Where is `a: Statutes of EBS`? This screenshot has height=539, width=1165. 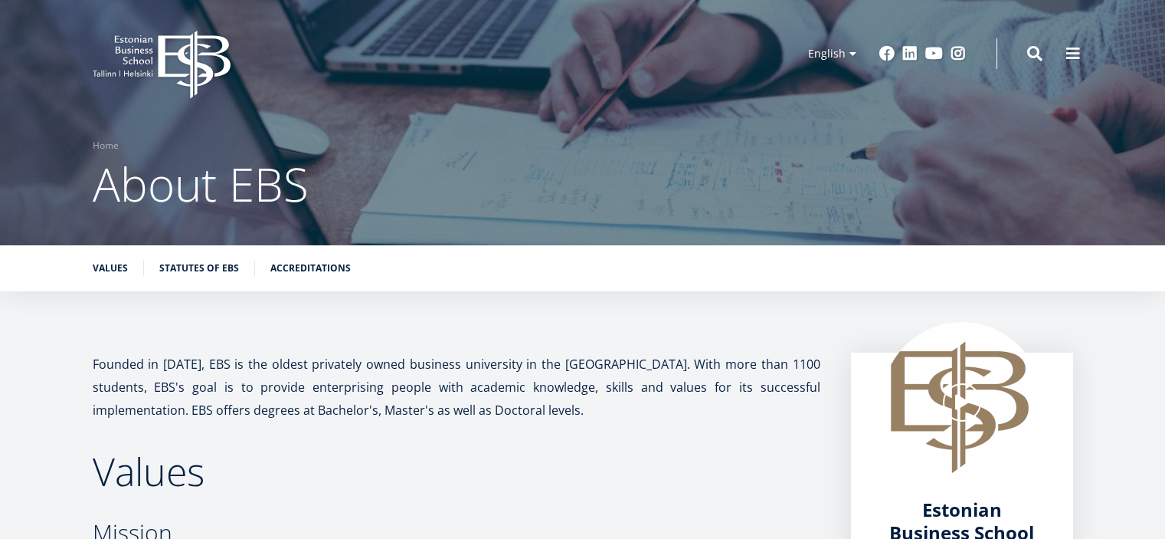
a: Statutes of EBS is located at coordinates (199, 268).